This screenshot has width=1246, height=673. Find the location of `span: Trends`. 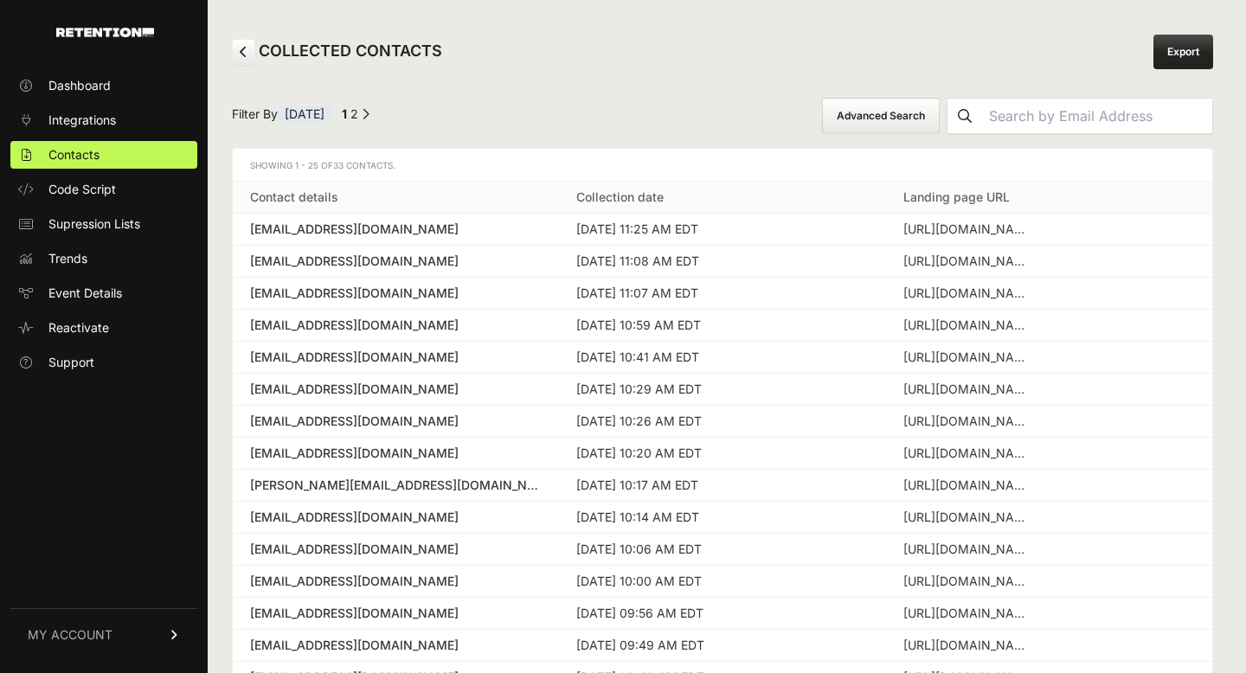

span: Trends is located at coordinates (67, 259).